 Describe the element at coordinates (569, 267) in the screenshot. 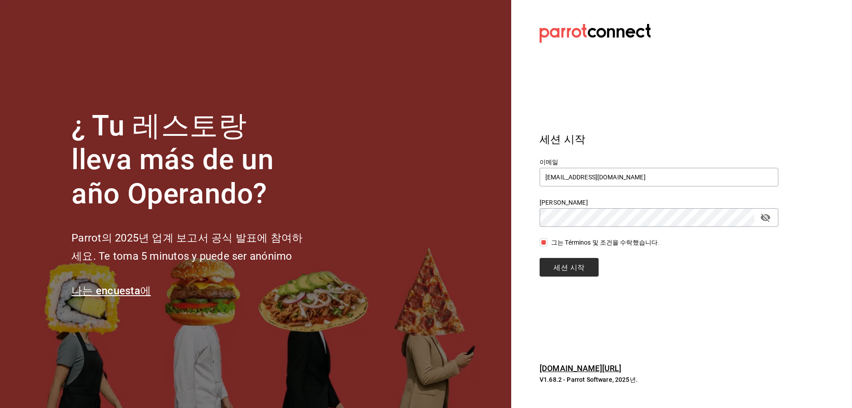

I see `button: 세션 시작` at that location.